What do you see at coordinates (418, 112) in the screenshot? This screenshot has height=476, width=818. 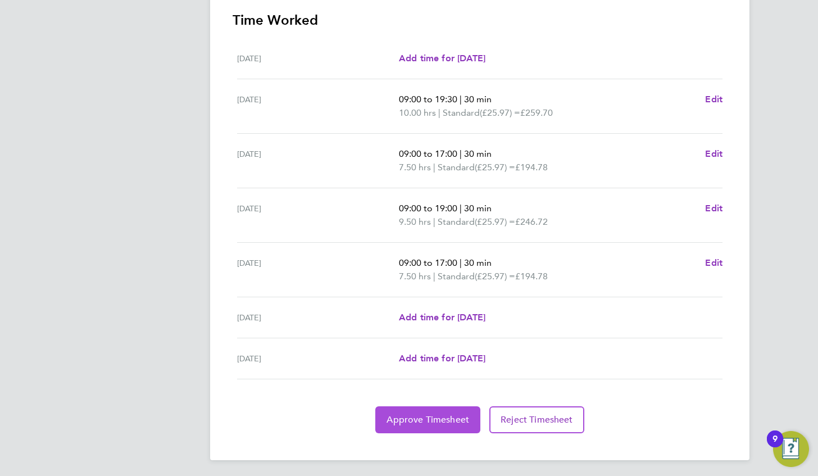 I see `span: 10.00 hrs` at bounding box center [418, 112].